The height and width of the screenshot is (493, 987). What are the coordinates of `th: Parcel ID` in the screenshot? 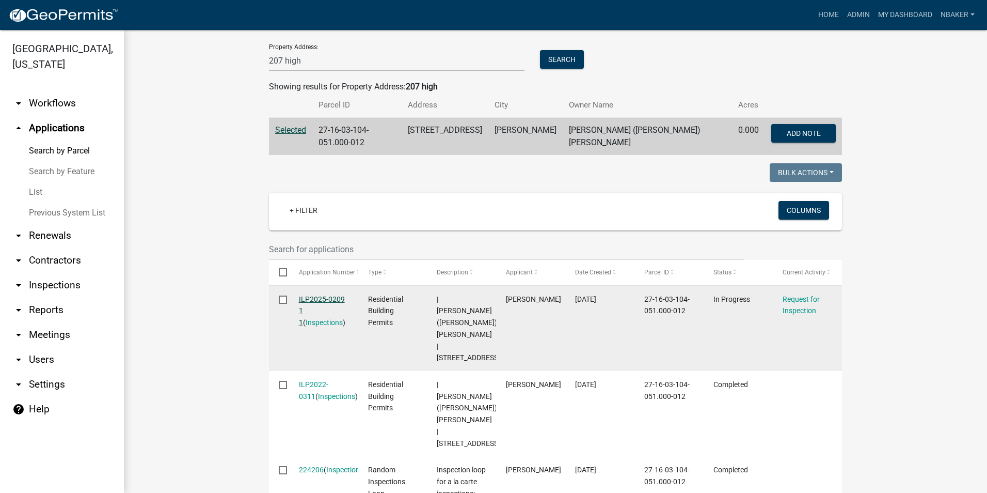 It's located at (357, 105).